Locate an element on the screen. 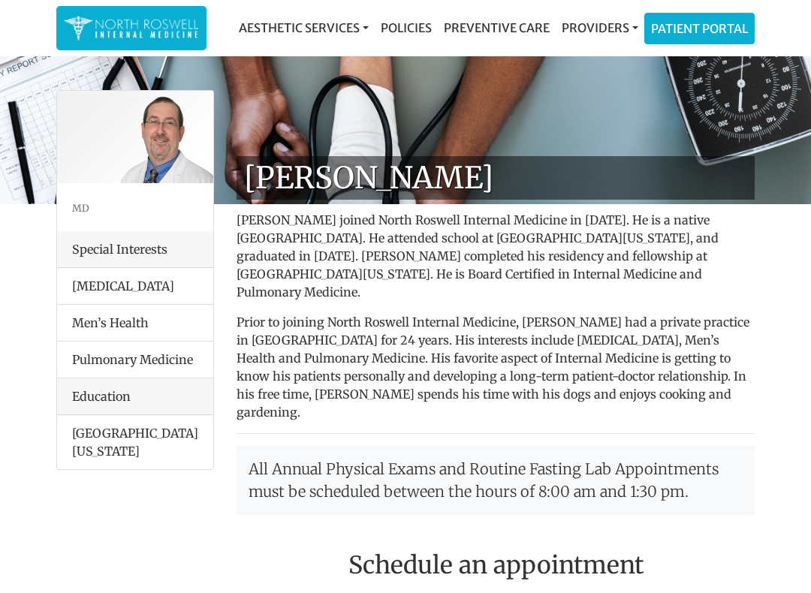 This screenshot has width=811, height=593. a: Providers is located at coordinates (600, 28).